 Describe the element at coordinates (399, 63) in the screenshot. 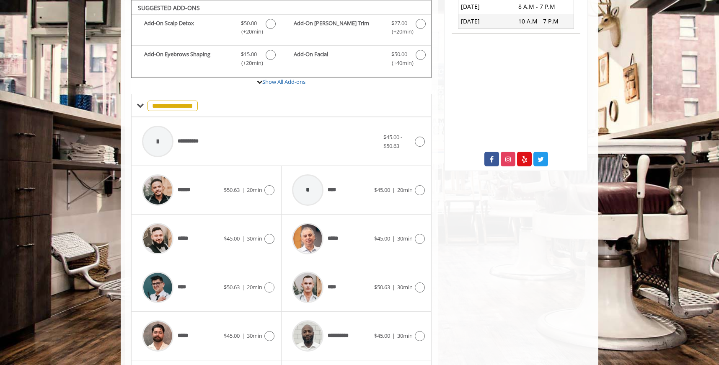

I see `span: (+40min )` at that location.